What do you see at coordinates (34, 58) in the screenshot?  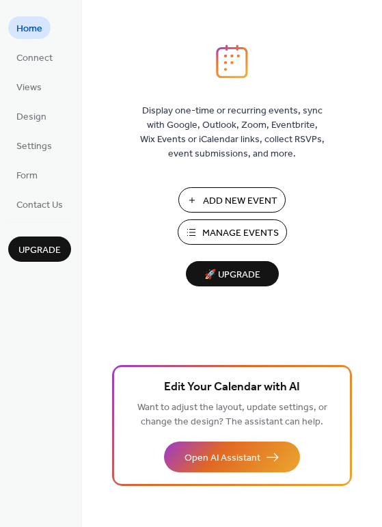 I see `span: Connect` at bounding box center [34, 58].